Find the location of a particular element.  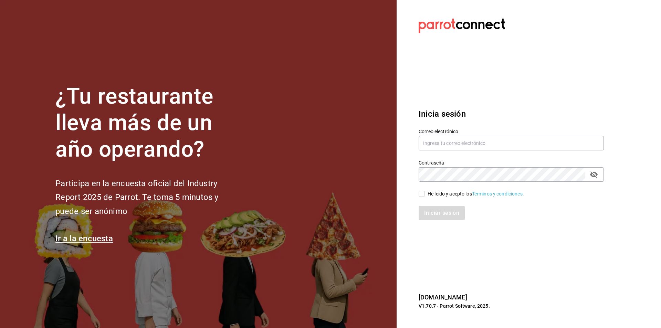

p: V1.70.7 - Parrot Software, 2025. is located at coordinates (511, 306).